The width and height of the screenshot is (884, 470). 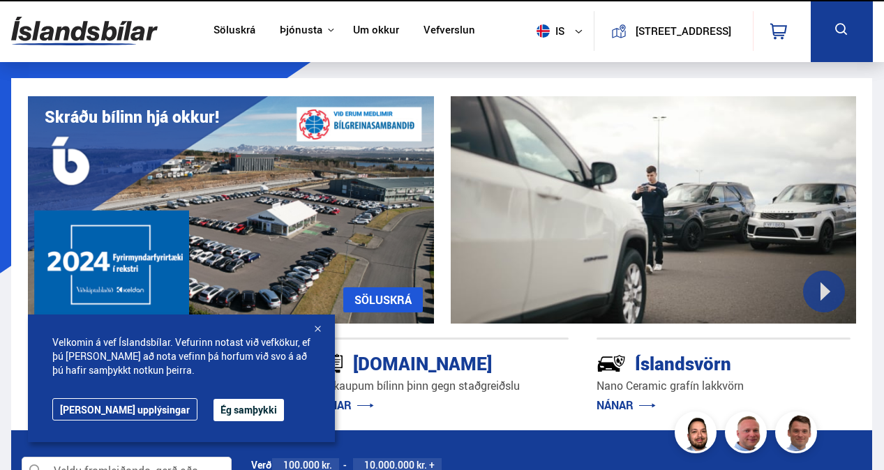 I want to click on a: SÖLUSKRÁ, so click(x=383, y=300).